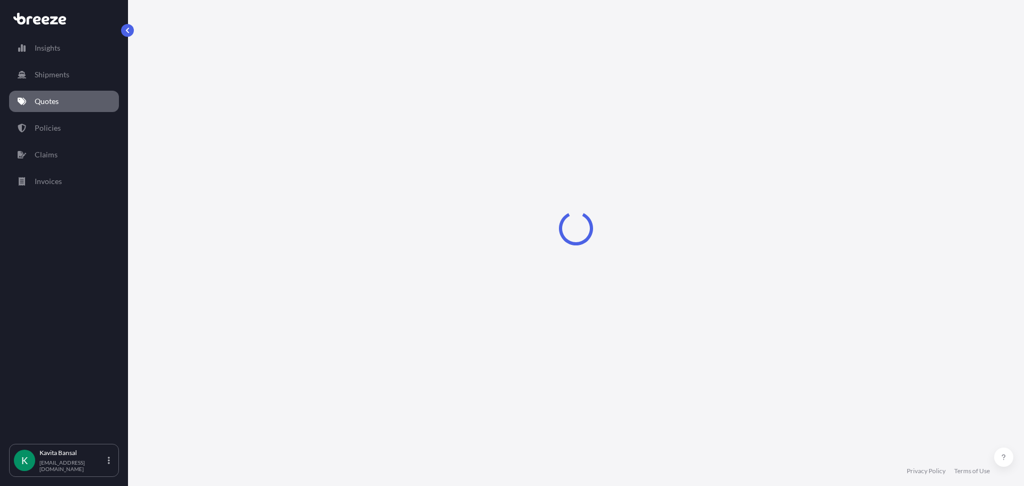 This screenshot has height=486, width=1024. What do you see at coordinates (926, 471) in the screenshot?
I see `p: Privacy Policy` at bounding box center [926, 471].